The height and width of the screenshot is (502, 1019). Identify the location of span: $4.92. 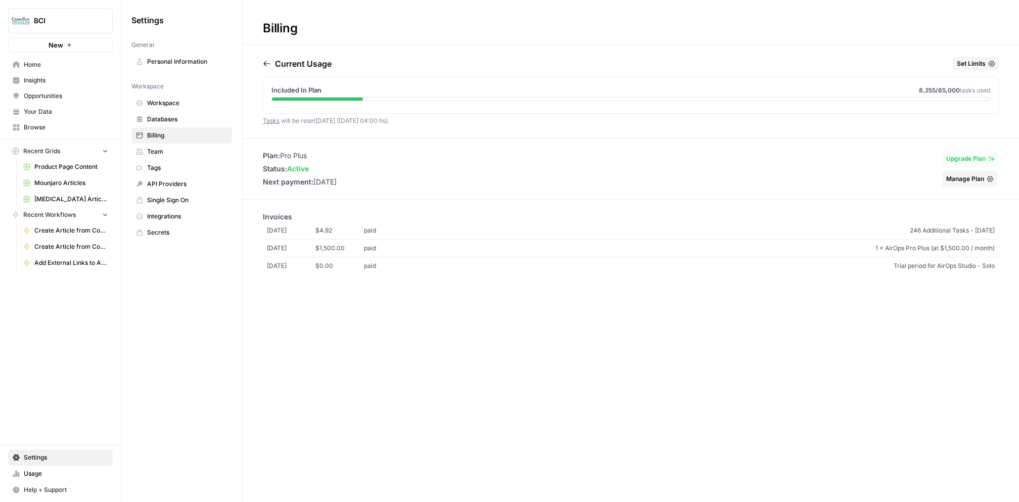
(340, 230).